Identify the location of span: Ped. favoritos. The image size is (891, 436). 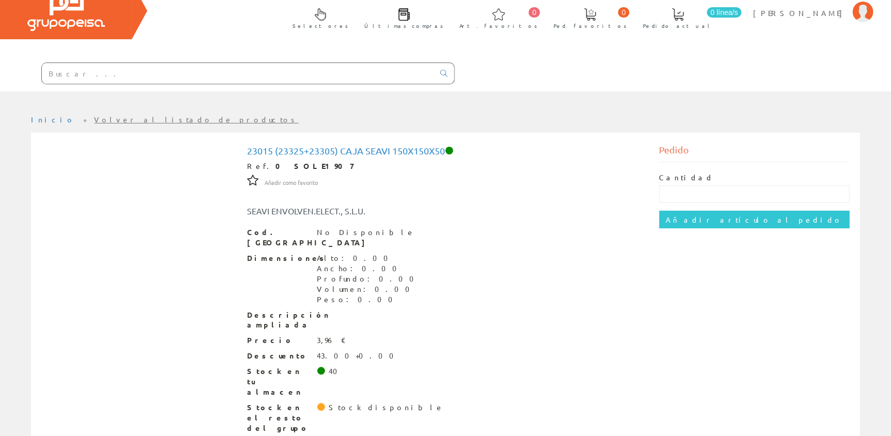
(590, 26).